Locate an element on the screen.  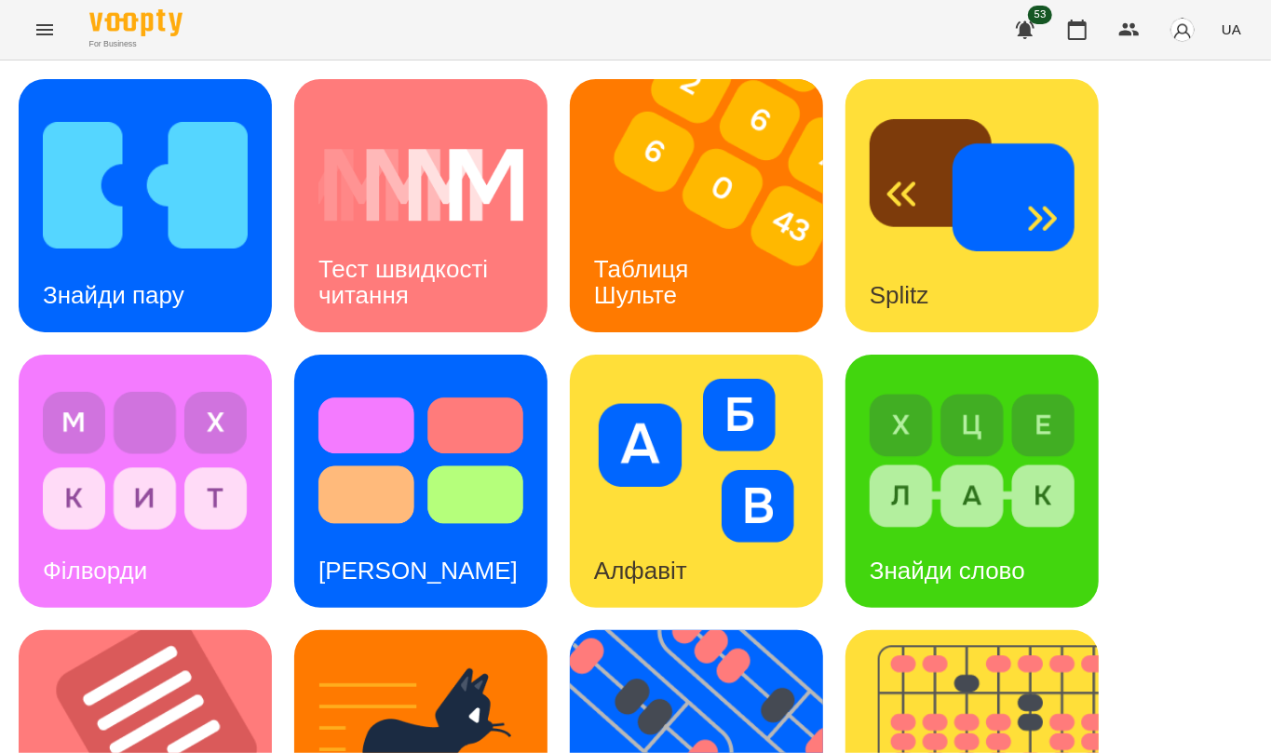
a: АлфавітАлфавіт is located at coordinates (696, 481).